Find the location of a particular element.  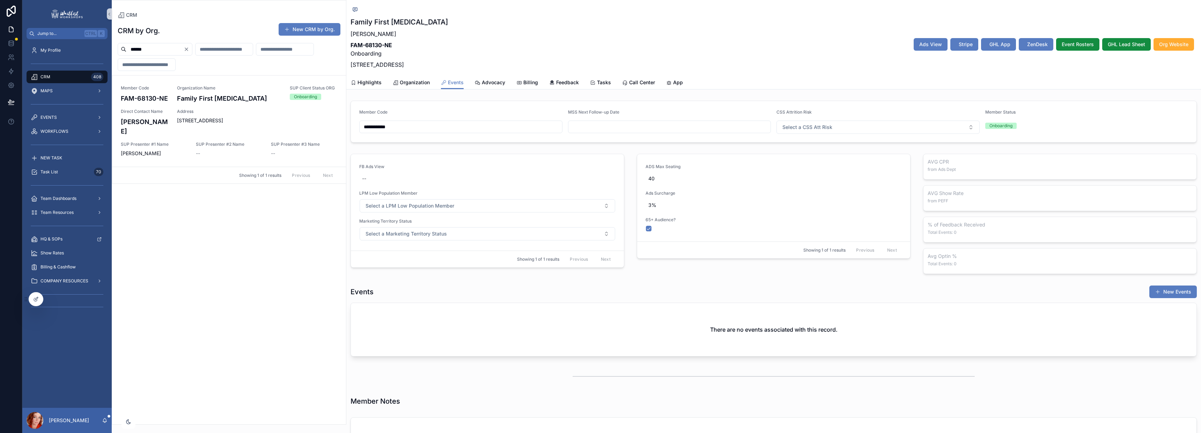

a: EVENTS is located at coordinates (67, 117).